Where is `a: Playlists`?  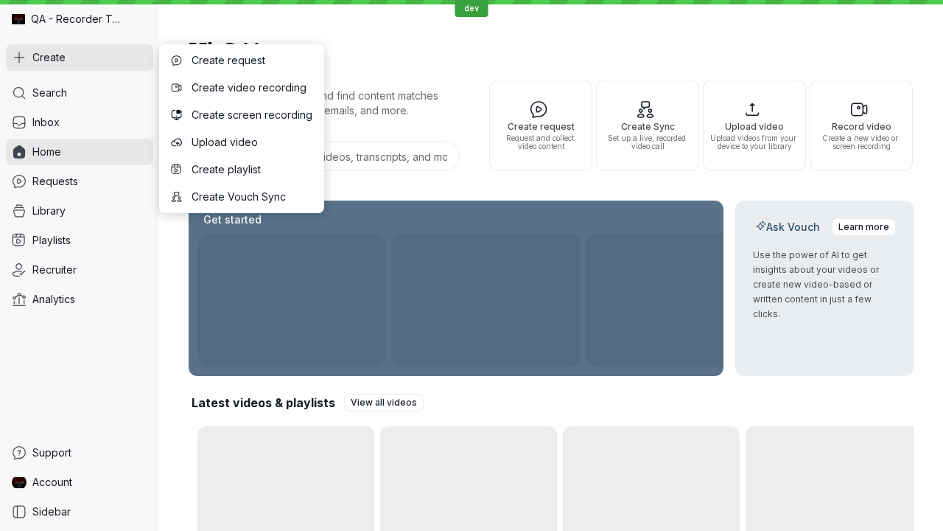
a: Playlists is located at coordinates (80, 240).